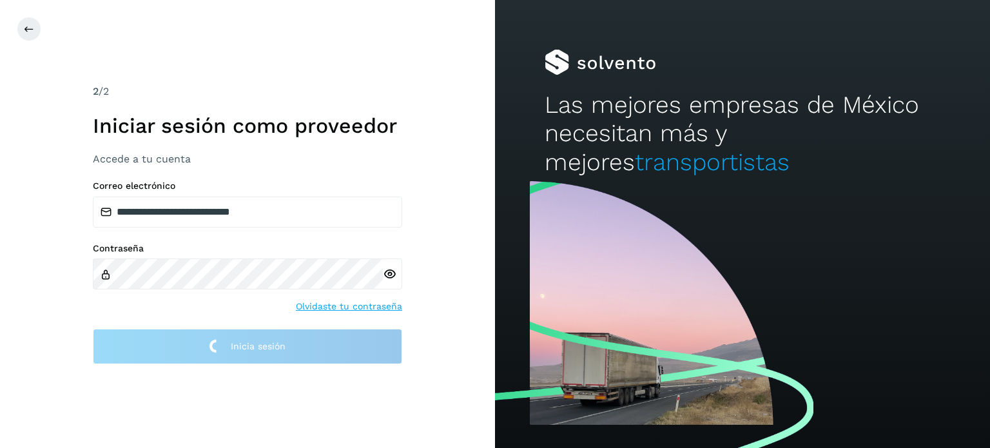 This screenshot has width=990, height=448. Describe the element at coordinates (247, 159) in the screenshot. I see `h3: Accede a tu cuenta` at that location.